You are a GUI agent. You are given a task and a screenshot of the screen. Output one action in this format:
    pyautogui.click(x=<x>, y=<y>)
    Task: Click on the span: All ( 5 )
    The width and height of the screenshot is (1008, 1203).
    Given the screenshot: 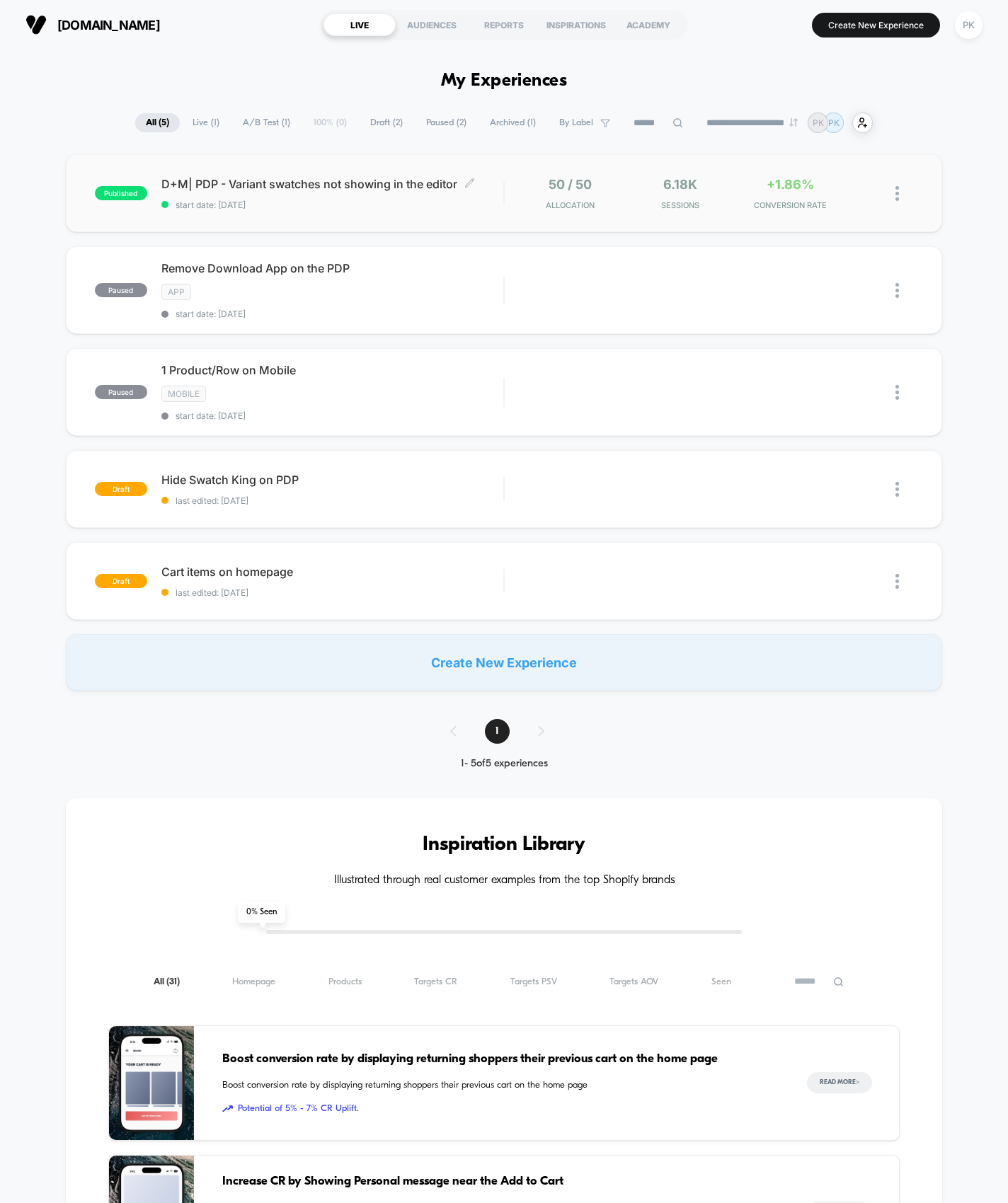 What is the action you would take?
    pyautogui.click(x=157, y=123)
    